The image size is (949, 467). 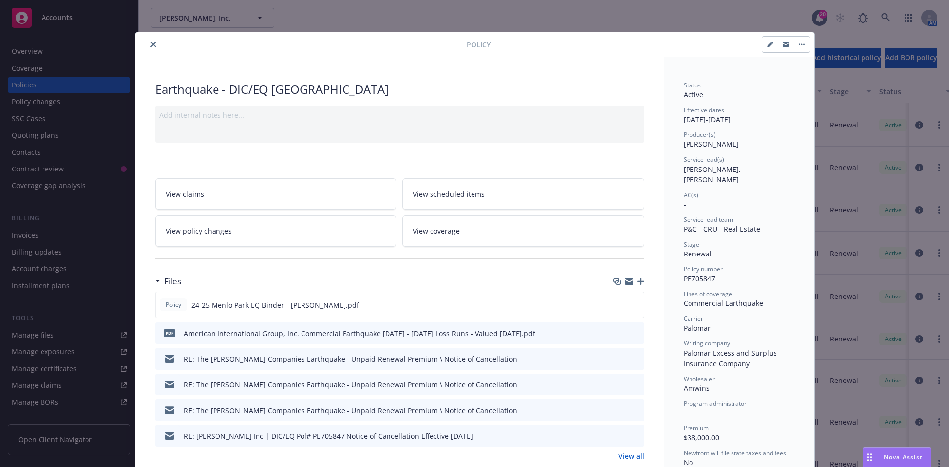 I want to click on span: View scheduled items, so click(x=449, y=194).